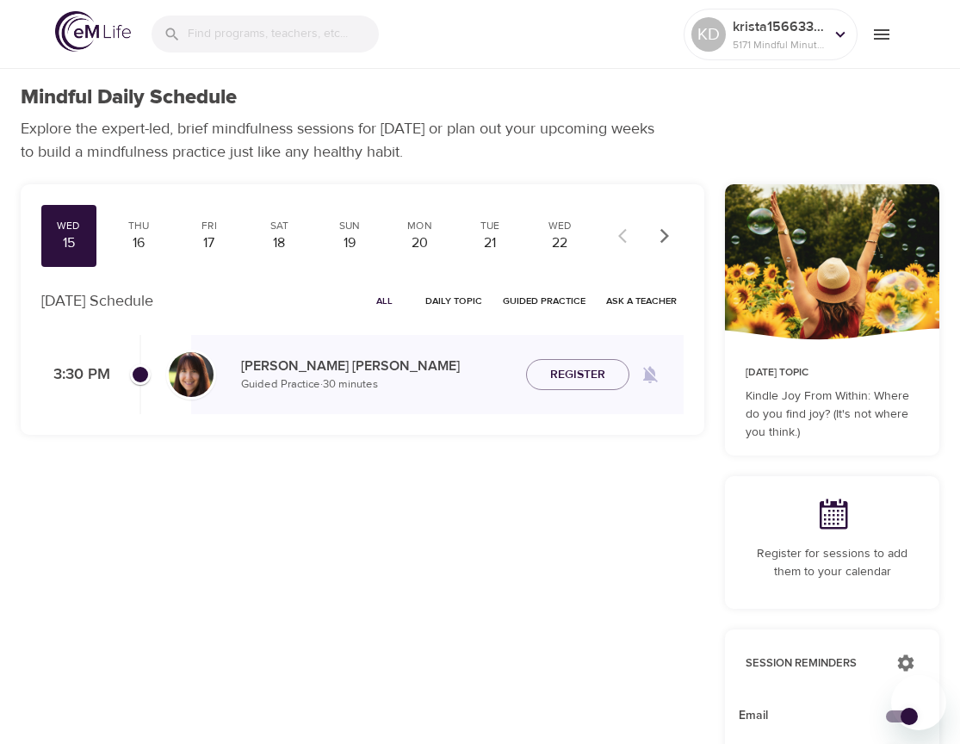  I want to click on div: Thu, so click(139, 226).